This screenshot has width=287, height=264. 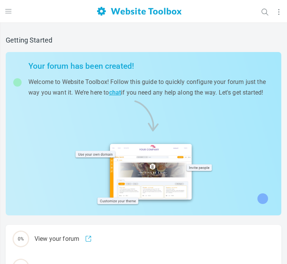 I want to click on div: View your forum, so click(x=143, y=239).